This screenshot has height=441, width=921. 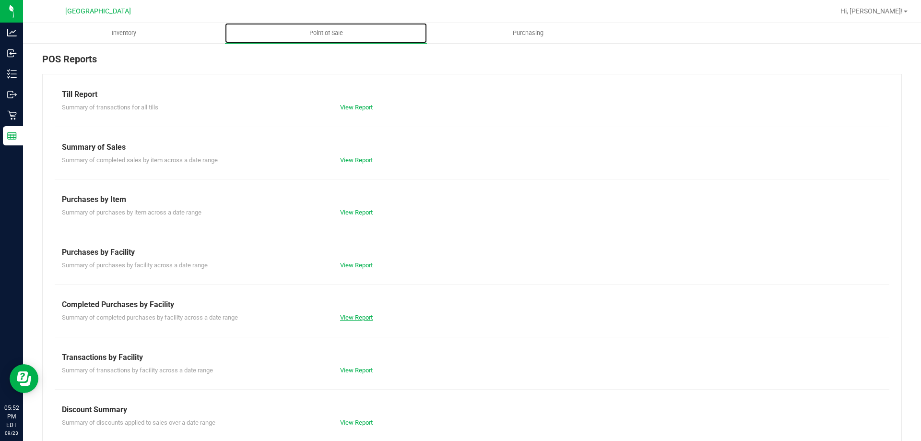 I want to click on inline-svg: Outbound, so click(x=12, y=95).